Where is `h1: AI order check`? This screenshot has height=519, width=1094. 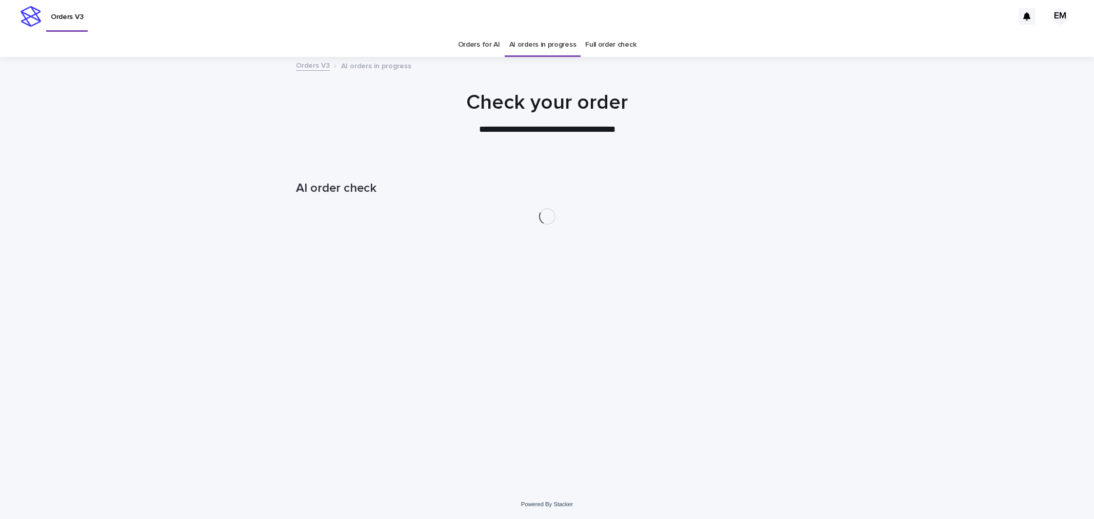 h1: AI order check is located at coordinates (547, 188).